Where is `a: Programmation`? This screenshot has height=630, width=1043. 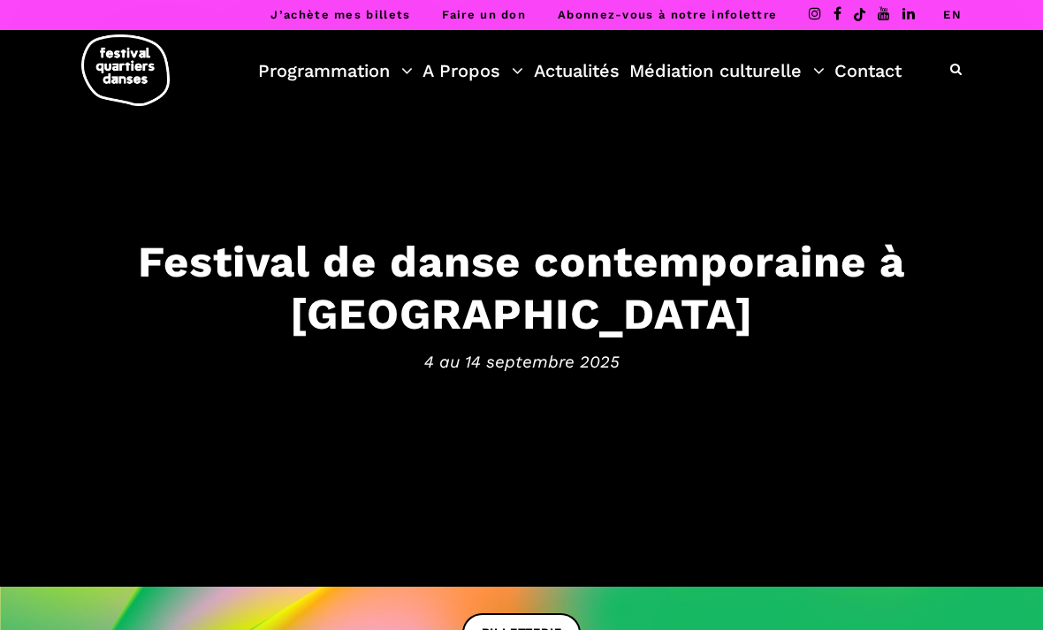
a: Programmation is located at coordinates (335, 71).